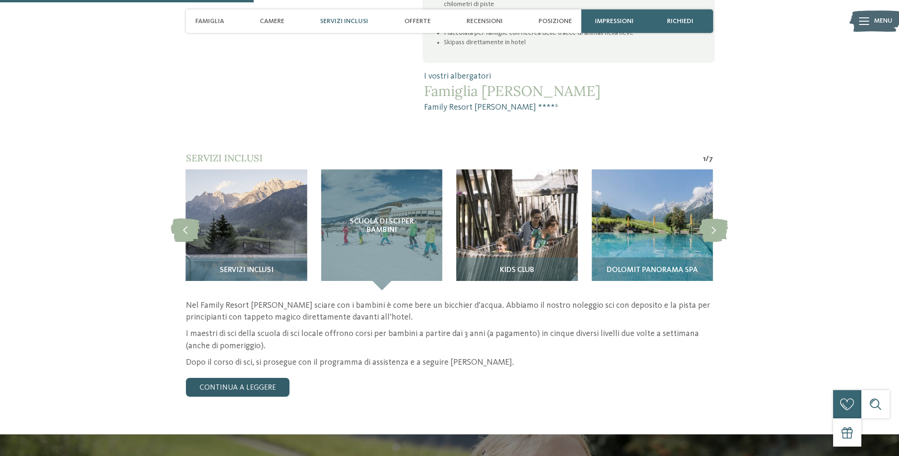 The width and height of the screenshot is (899, 456). What do you see at coordinates (484, 21) in the screenshot?
I see `span: Recensioni` at bounding box center [484, 21].